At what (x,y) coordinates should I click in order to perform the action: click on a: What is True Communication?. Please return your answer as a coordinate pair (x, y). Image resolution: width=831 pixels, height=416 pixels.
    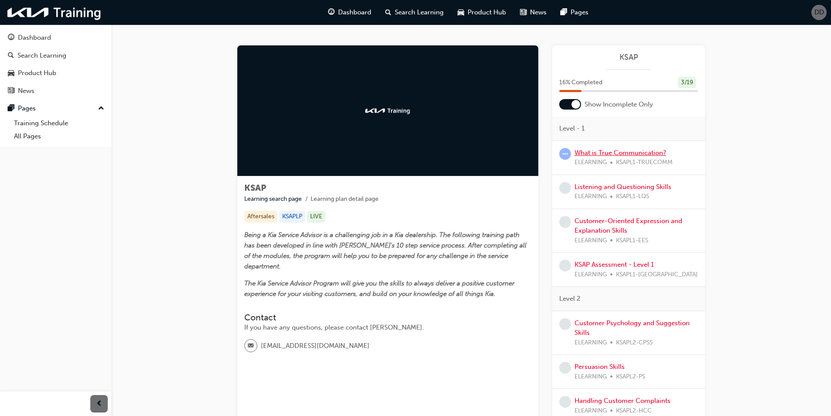
    Looking at the image, I should click on (621, 153).